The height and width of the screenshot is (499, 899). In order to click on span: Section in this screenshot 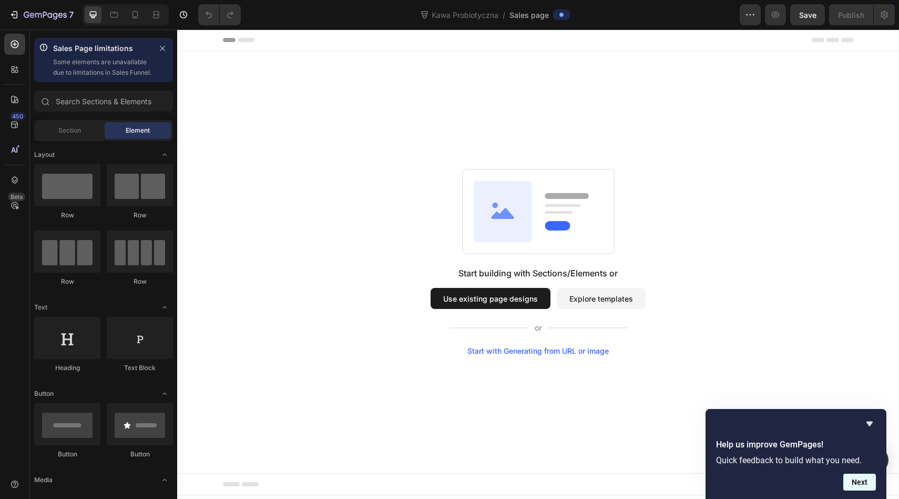, I will do `click(69, 130)`.